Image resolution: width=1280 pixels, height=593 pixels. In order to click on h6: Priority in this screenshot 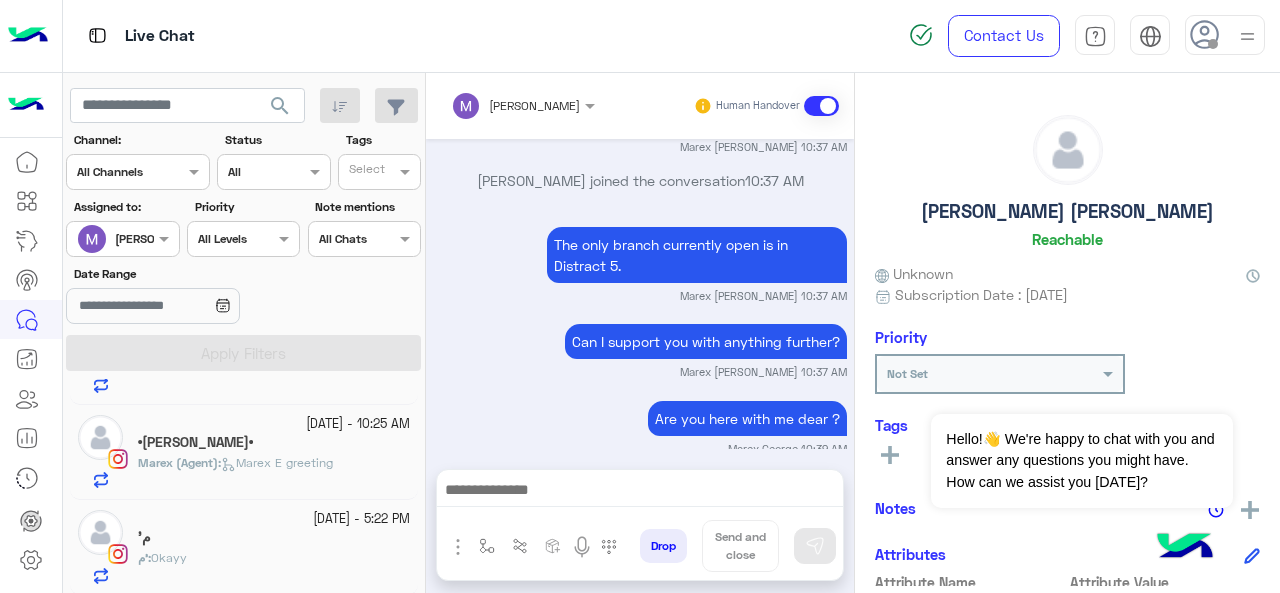, I will do `click(901, 337)`.